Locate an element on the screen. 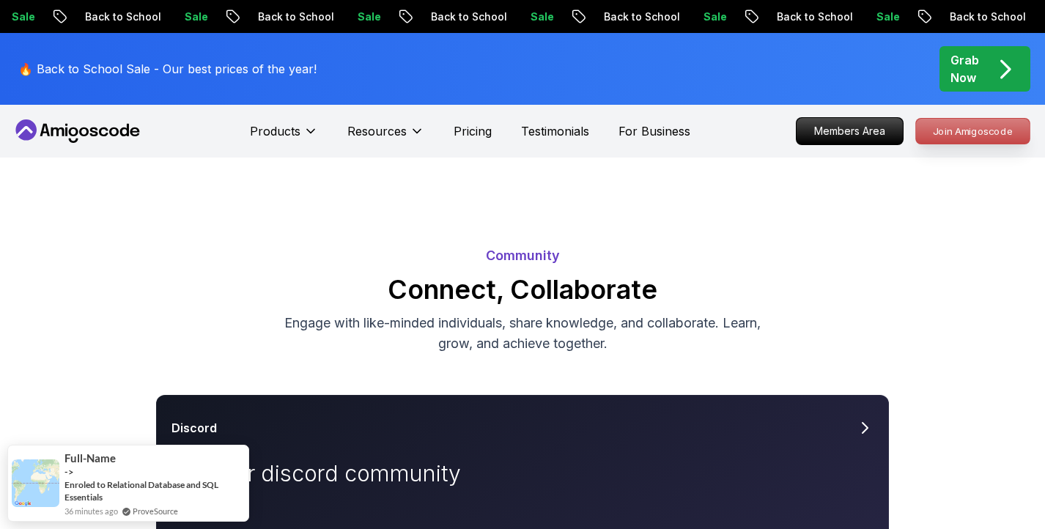 This screenshot has width=1045, height=529. button: Resources is located at coordinates (385, 137).